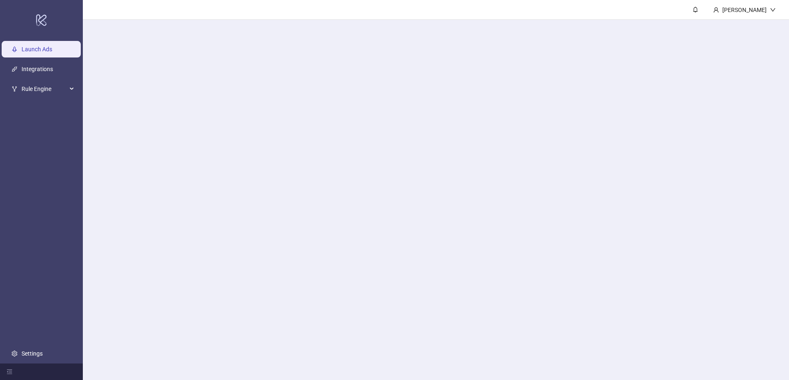  Describe the element at coordinates (10, 372) in the screenshot. I see `span: menu-fold` at that location.